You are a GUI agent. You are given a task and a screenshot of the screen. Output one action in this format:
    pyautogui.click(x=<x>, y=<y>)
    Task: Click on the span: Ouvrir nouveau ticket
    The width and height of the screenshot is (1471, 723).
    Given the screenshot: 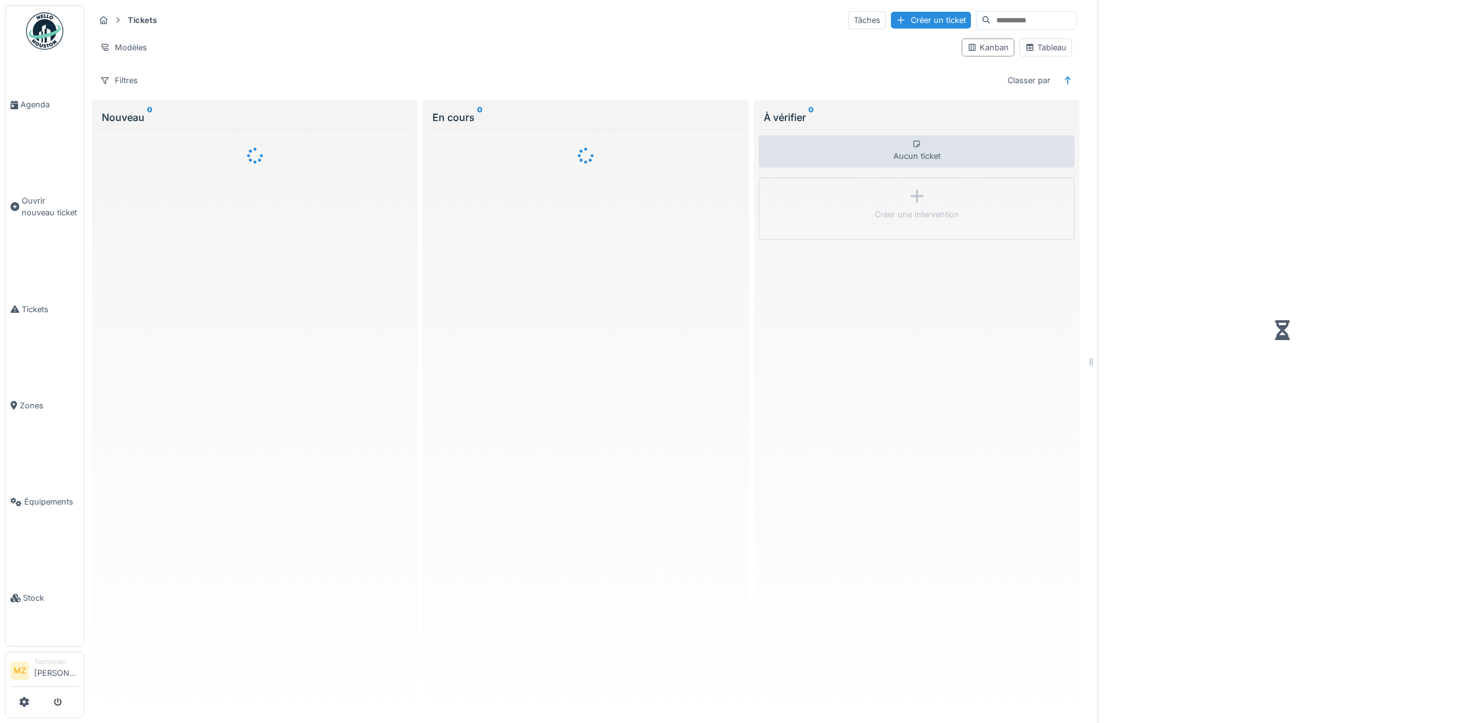 What is the action you would take?
    pyautogui.click(x=50, y=207)
    